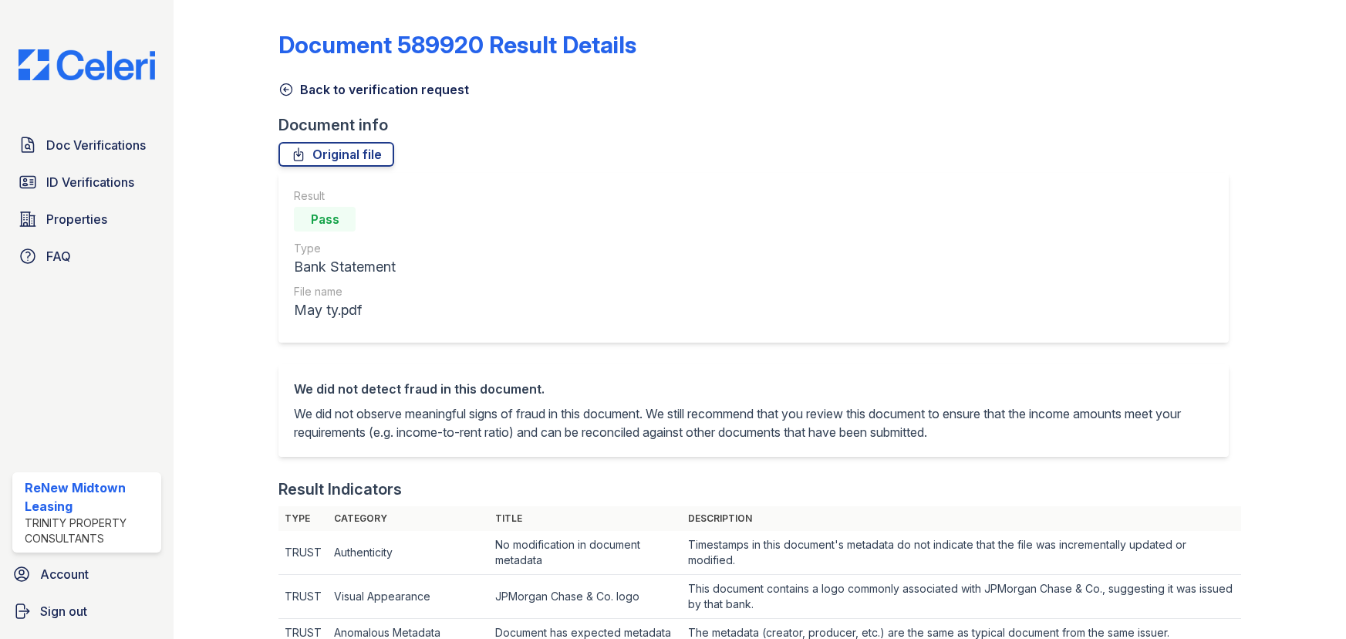 This screenshot has width=1346, height=639. What do you see at coordinates (96, 145) in the screenshot?
I see `span: Doc Verifications` at bounding box center [96, 145].